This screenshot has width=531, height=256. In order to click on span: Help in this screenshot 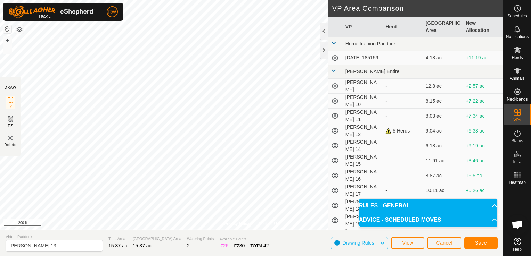, I will do `click(517, 250)`.